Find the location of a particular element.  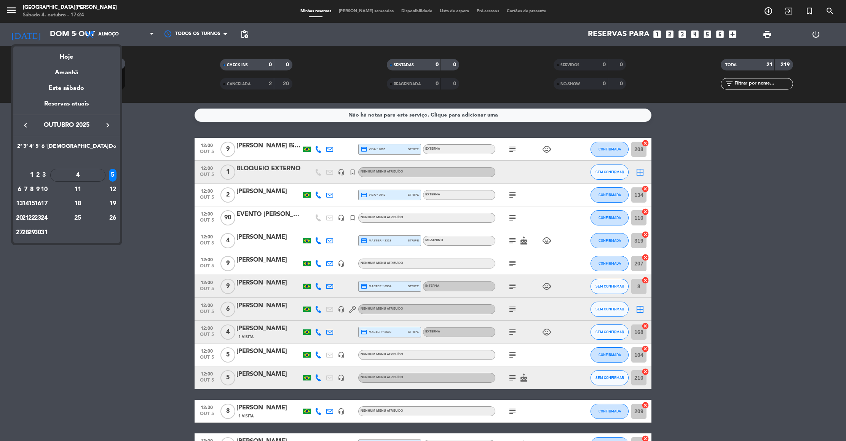

td: 23 de outubro de 2025 is located at coordinates (38, 218).